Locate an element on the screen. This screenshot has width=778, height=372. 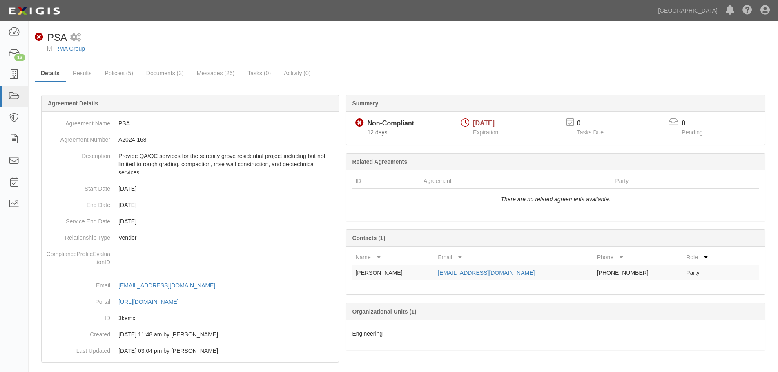
span: PSA is located at coordinates (57, 37).